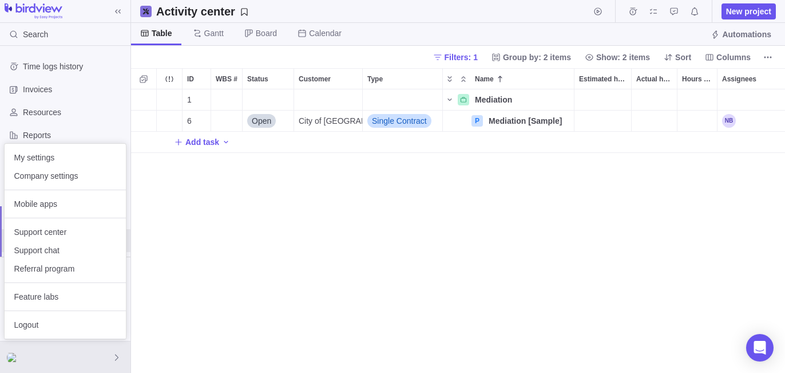 The image size is (785, 373). What do you see at coordinates (65, 250) in the screenshot?
I see `a: Support chat` at bounding box center [65, 250].